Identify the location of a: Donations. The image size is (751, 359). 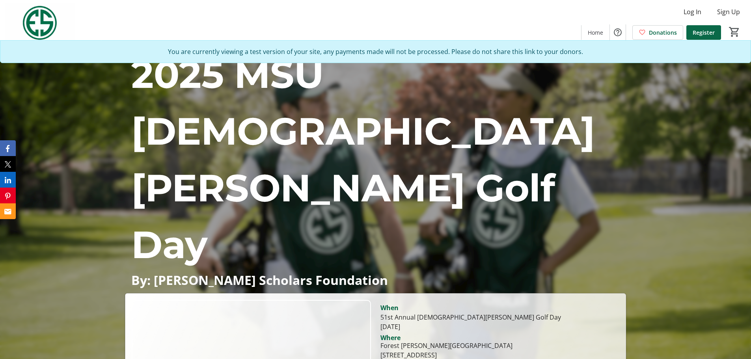
(658, 32).